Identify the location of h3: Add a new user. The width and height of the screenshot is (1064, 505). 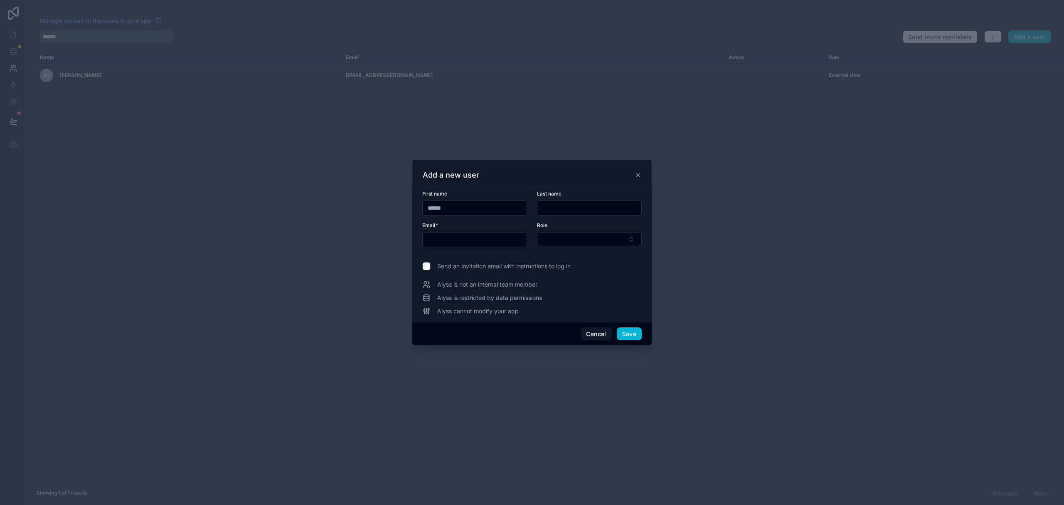
(451, 175).